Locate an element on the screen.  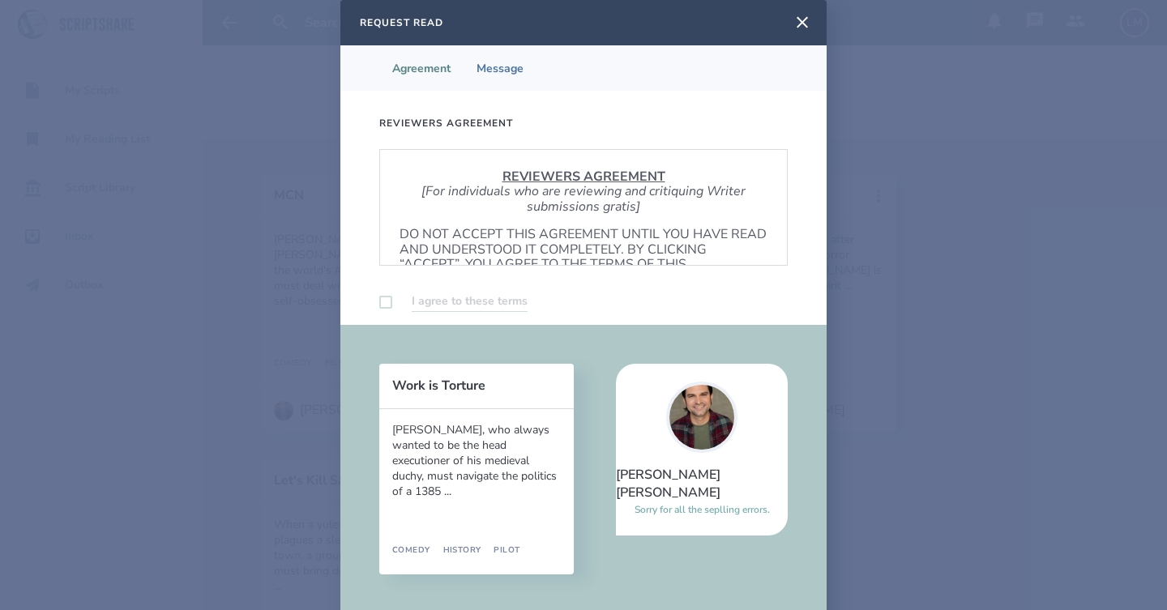
button: Work is Torture is located at coordinates (483, 386).